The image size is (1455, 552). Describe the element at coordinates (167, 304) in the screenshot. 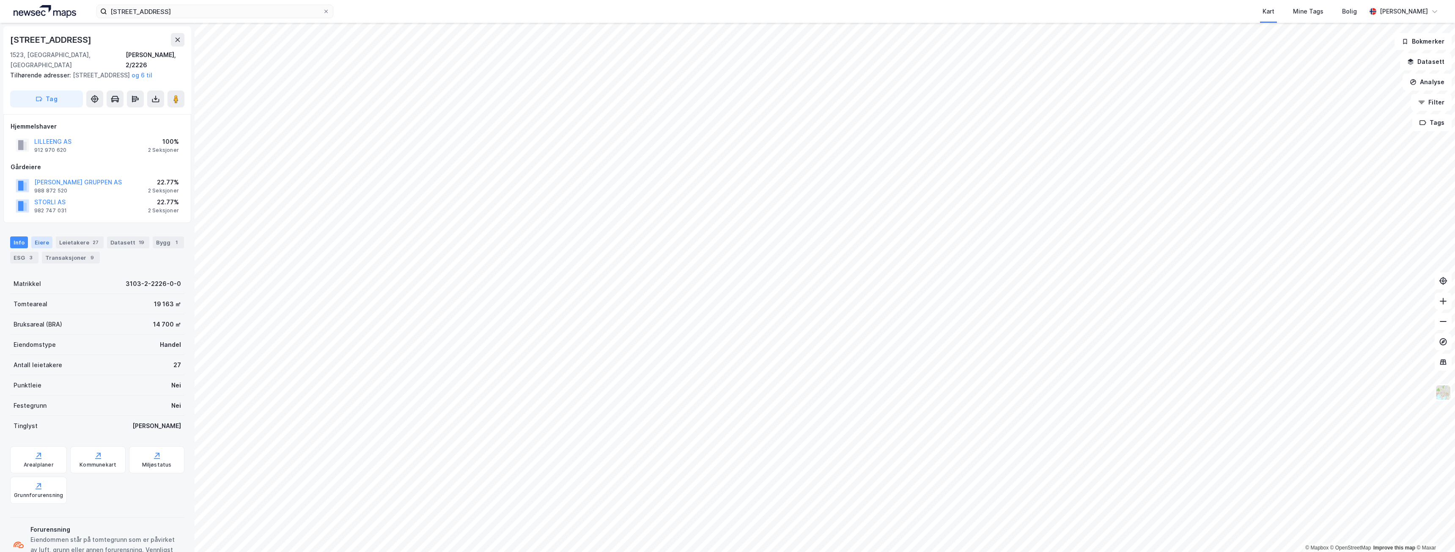

I see `div: 19 163 ㎡` at that location.